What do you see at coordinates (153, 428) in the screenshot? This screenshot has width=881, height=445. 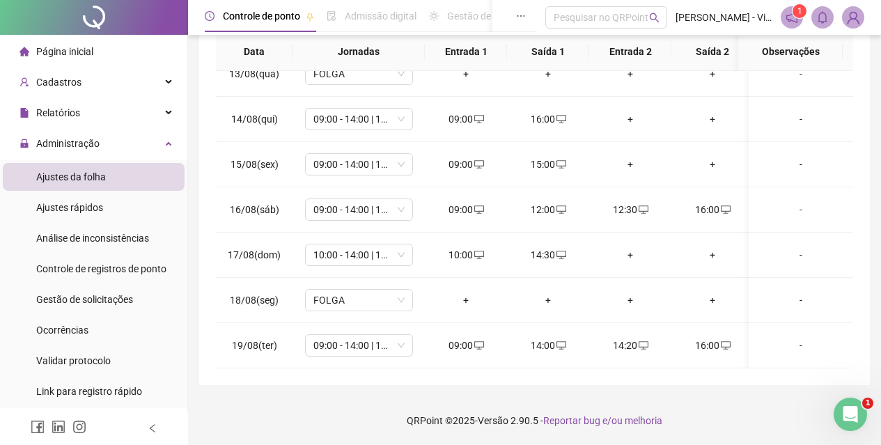 I see `span: left` at bounding box center [153, 428].